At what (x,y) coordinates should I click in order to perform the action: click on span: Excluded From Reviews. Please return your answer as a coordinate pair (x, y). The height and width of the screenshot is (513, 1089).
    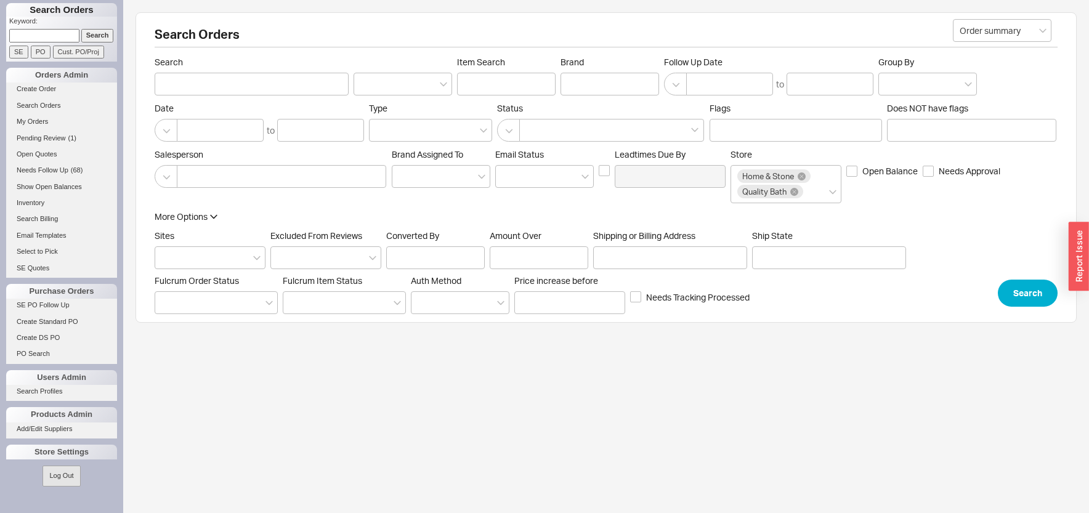
    Looking at the image, I should click on (316, 235).